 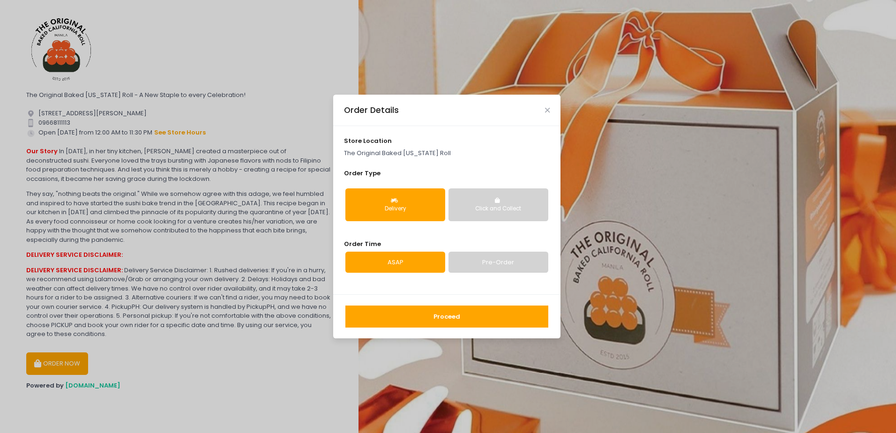 What do you see at coordinates (368, 141) in the screenshot?
I see `span: store location` at bounding box center [368, 141].